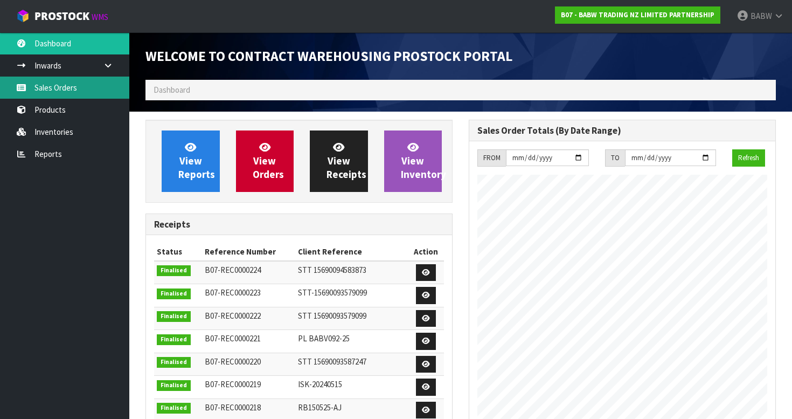 The width and height of the screenshot is (792, 419). Describe the element at coordinates (332, 361) in the screenshot. I see `span: STT 15690093587247` at that location.